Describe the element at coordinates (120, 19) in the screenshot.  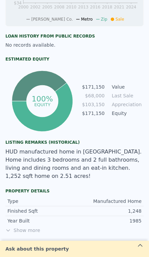
I see `span: Sale` at that location.